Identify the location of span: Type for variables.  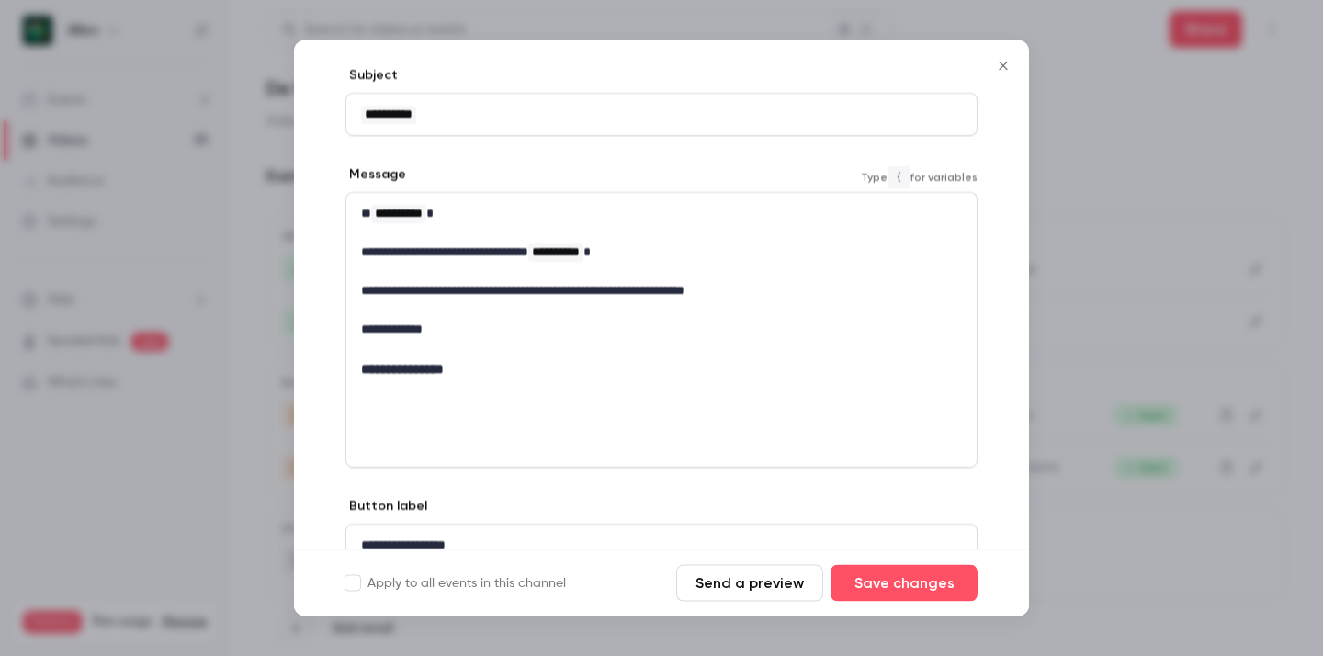
(918, 177).